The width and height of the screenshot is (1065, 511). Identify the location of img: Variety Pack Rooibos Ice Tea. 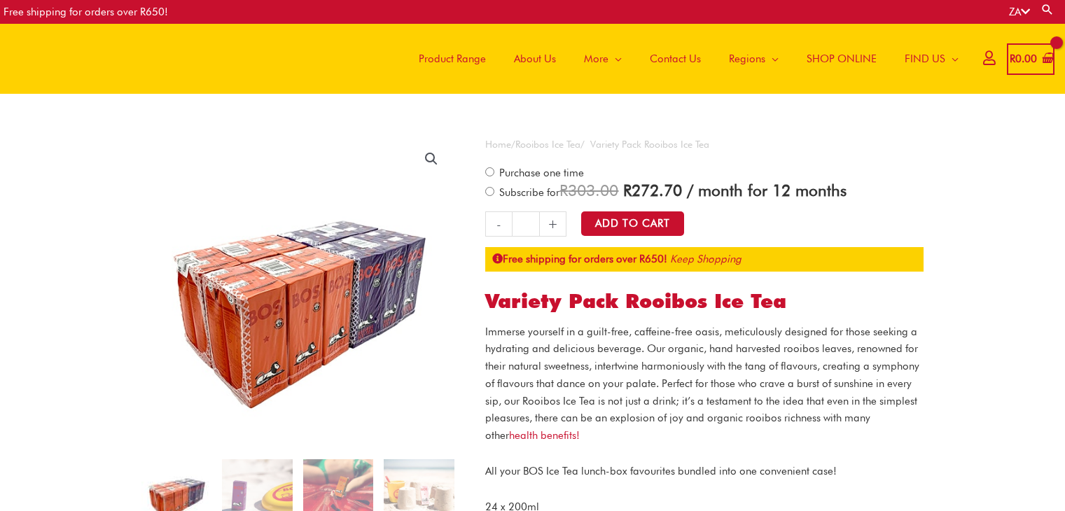
(298, 292).